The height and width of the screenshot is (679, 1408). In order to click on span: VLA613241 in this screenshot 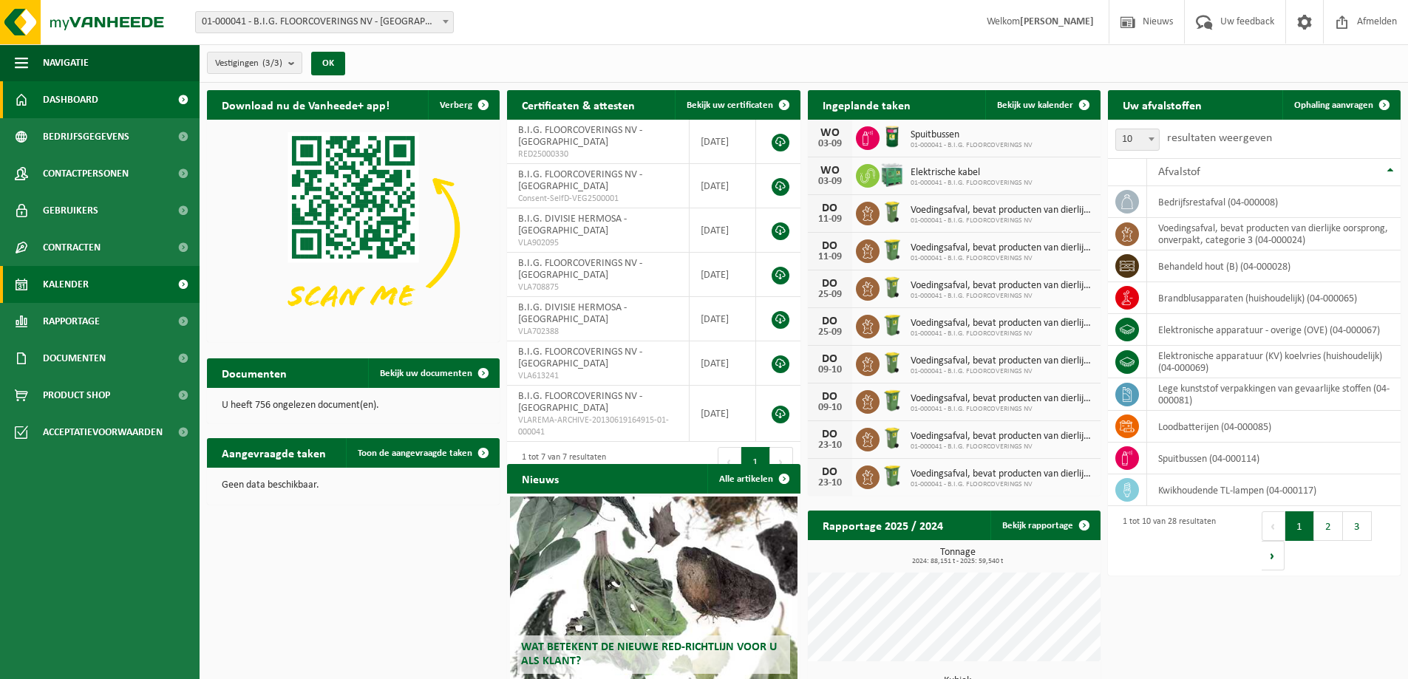, I will do `click(598, 376)`.